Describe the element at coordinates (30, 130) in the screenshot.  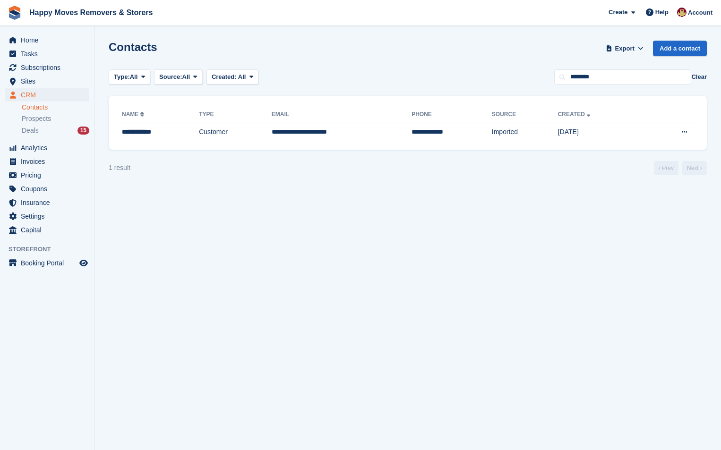
I see `span: Deals` at that location.